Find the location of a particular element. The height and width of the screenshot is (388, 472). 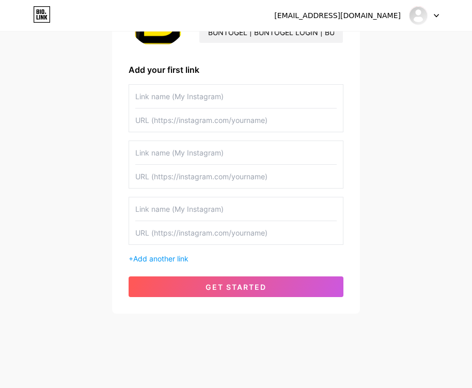

button: get started is located at coordinates (236, 287).